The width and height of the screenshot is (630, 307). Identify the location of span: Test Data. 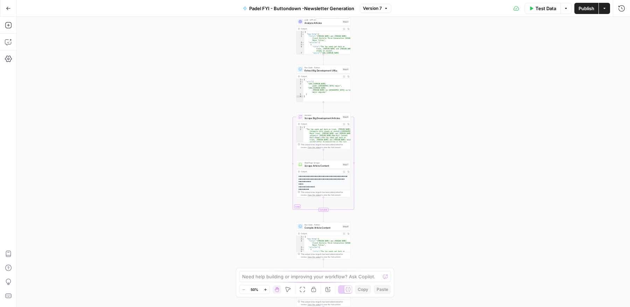
(546, 8).